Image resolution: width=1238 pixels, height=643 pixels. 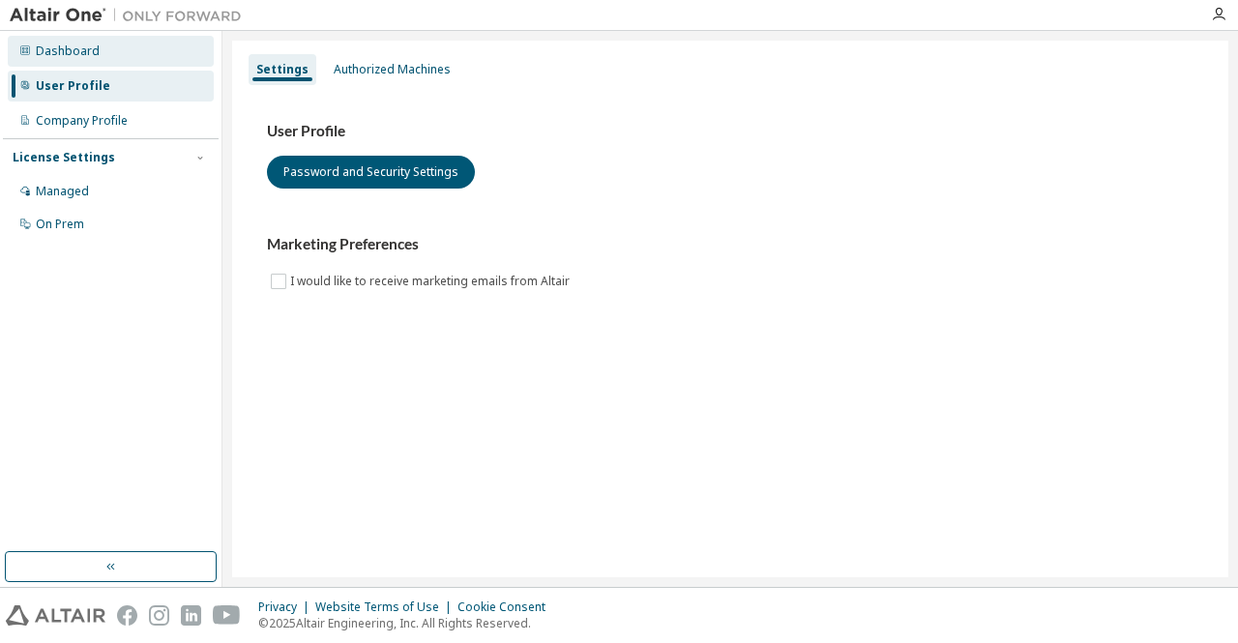 I want to click on p: © 2025 Altair Engineering, Inc. All Rights Reserved., so click(x=407, y=623).